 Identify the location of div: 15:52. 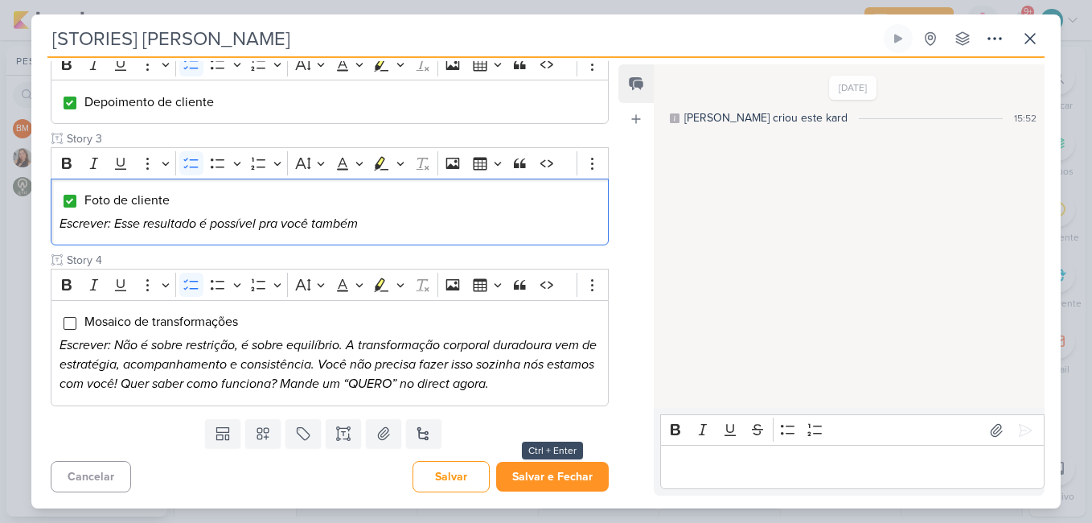
(1025, 118).